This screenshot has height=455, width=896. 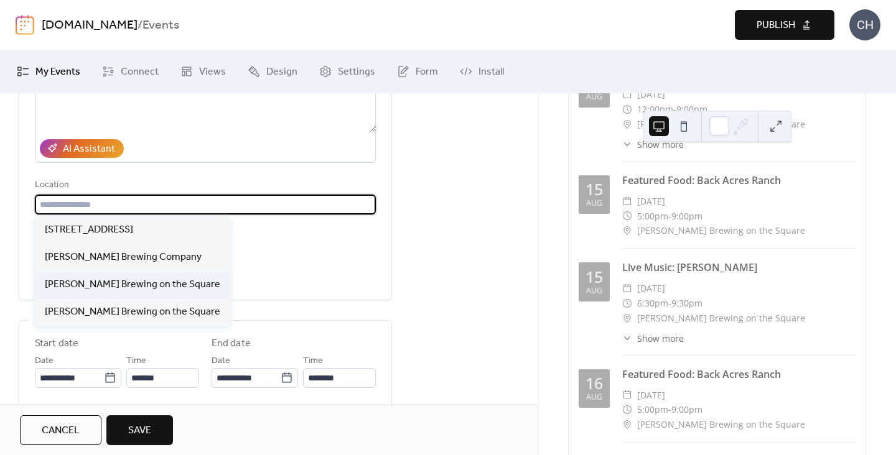 What do you see at coordinates (212, 72) in the screenshot?
I see `span: Views` at bounding box center [212, 72].